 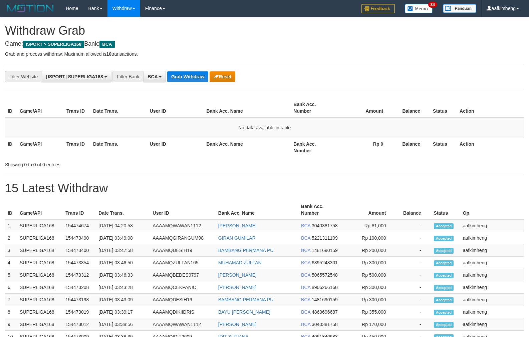 I want to click on td: 154473400, so click(x=79, y=250).